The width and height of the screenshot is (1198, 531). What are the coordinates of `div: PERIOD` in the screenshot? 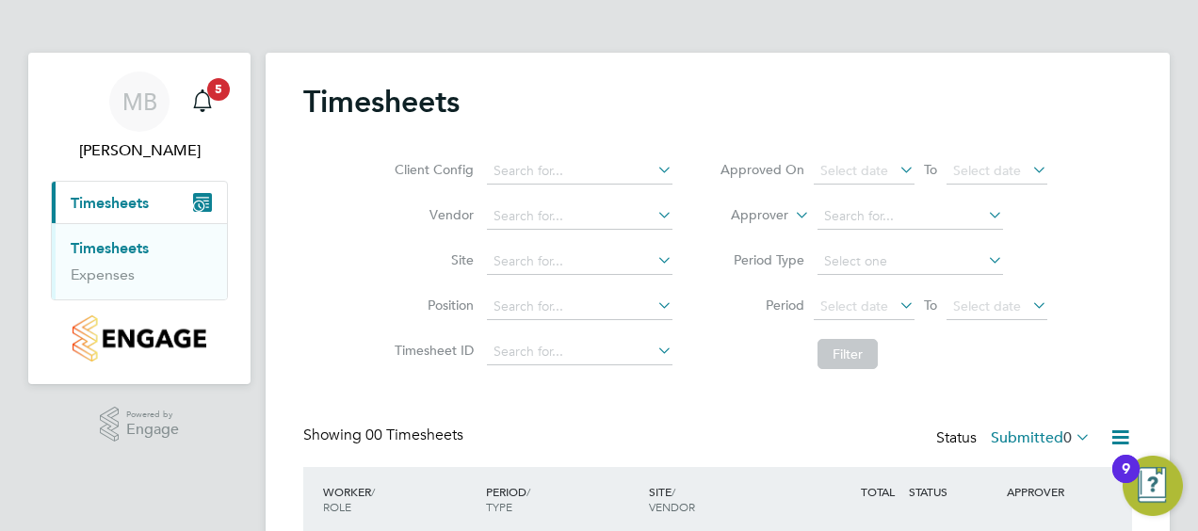 It's located at (562, 499).